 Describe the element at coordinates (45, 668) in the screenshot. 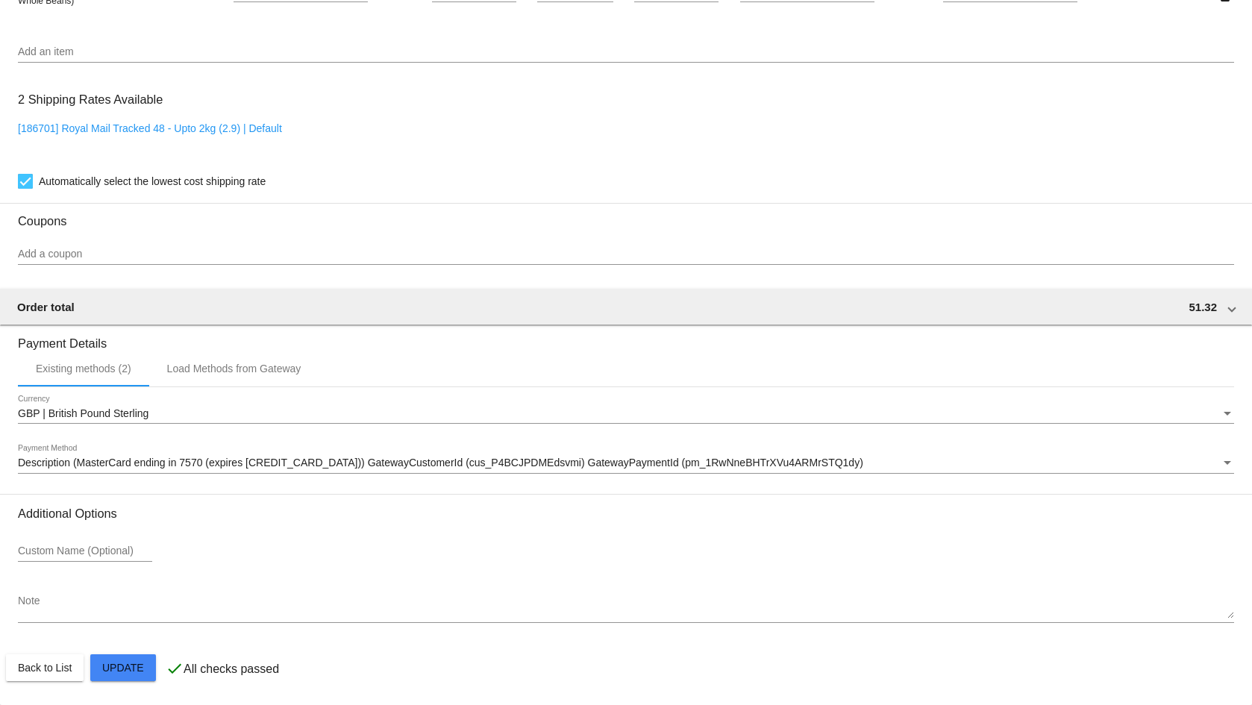

I see `span: Back to List` at that location.